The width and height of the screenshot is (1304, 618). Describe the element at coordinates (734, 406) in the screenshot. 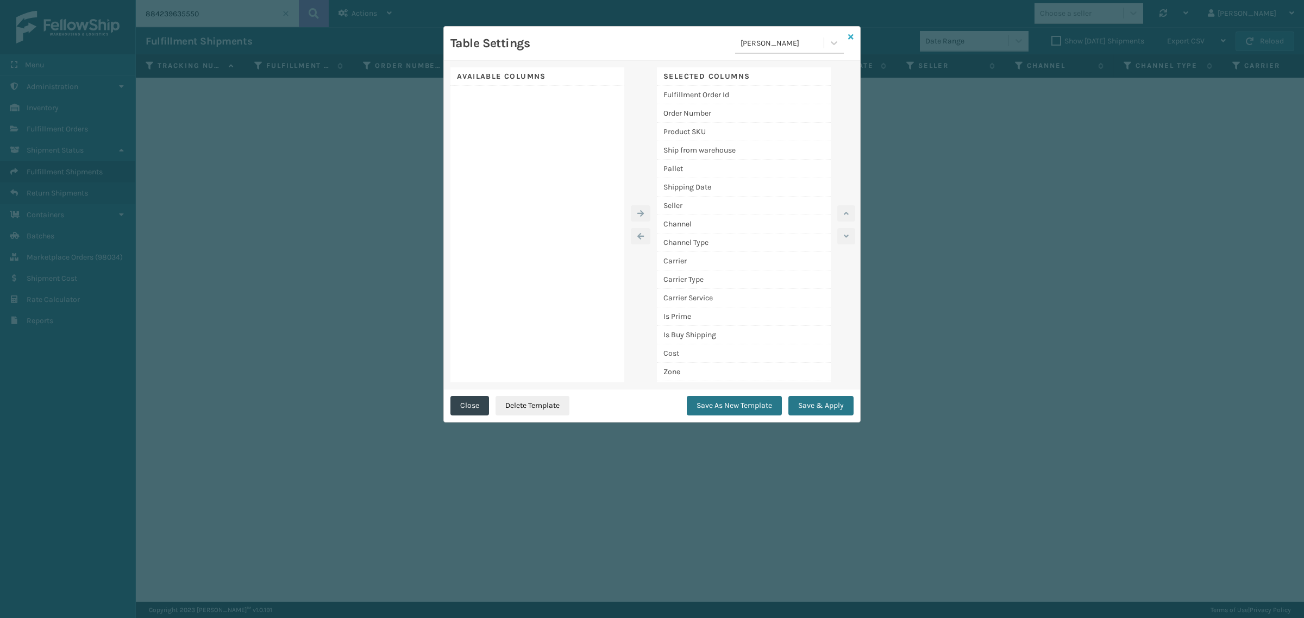

I see `button: Save As New Template` at that location.